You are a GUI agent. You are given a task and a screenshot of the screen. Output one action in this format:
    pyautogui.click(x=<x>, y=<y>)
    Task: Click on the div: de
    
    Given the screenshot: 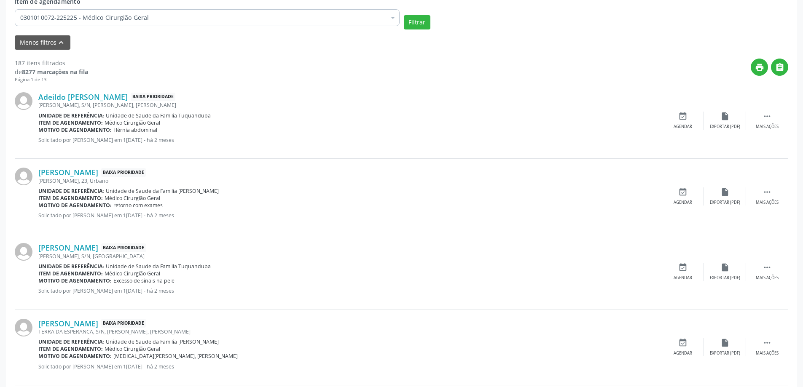 What is the action you would take?
    pyautogui.click(x=51, y=72)
    